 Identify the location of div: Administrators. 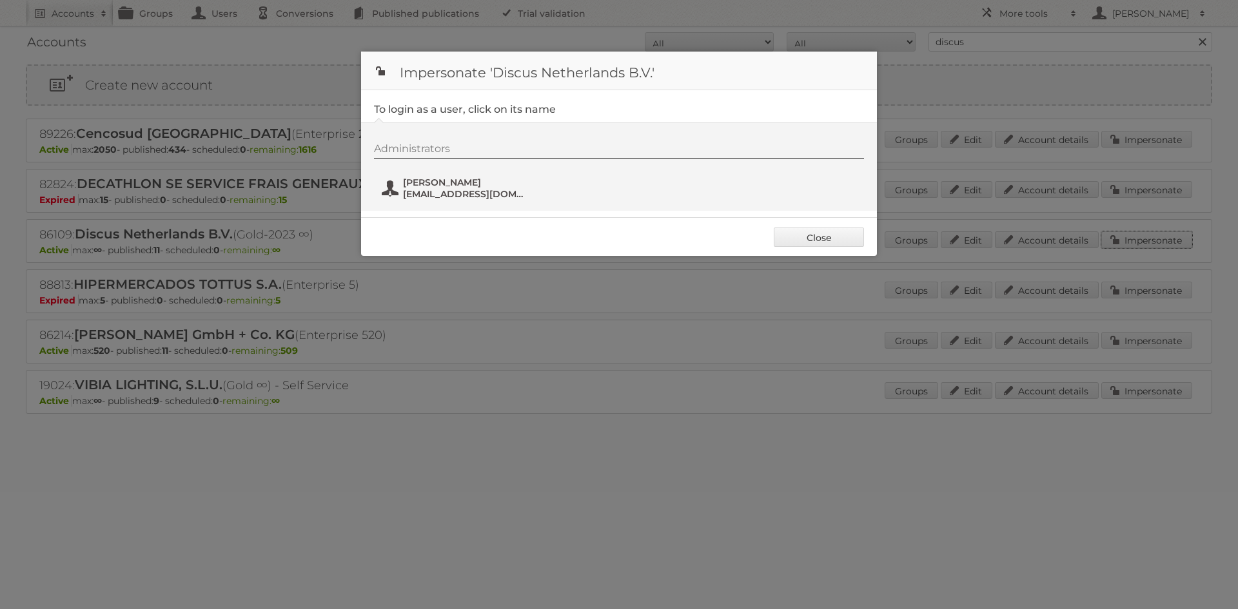
(619, 151).